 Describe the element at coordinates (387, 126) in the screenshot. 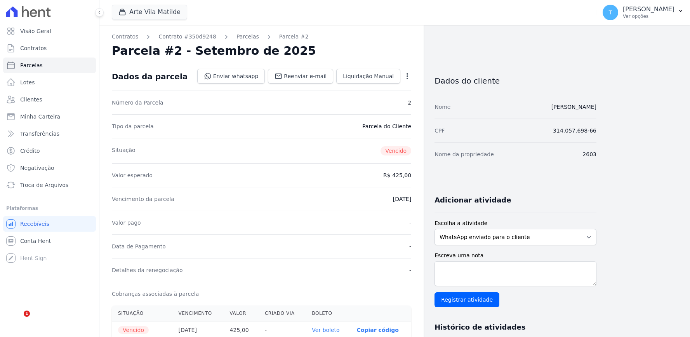

I see `dd: Parcela do Cliente` at that location.